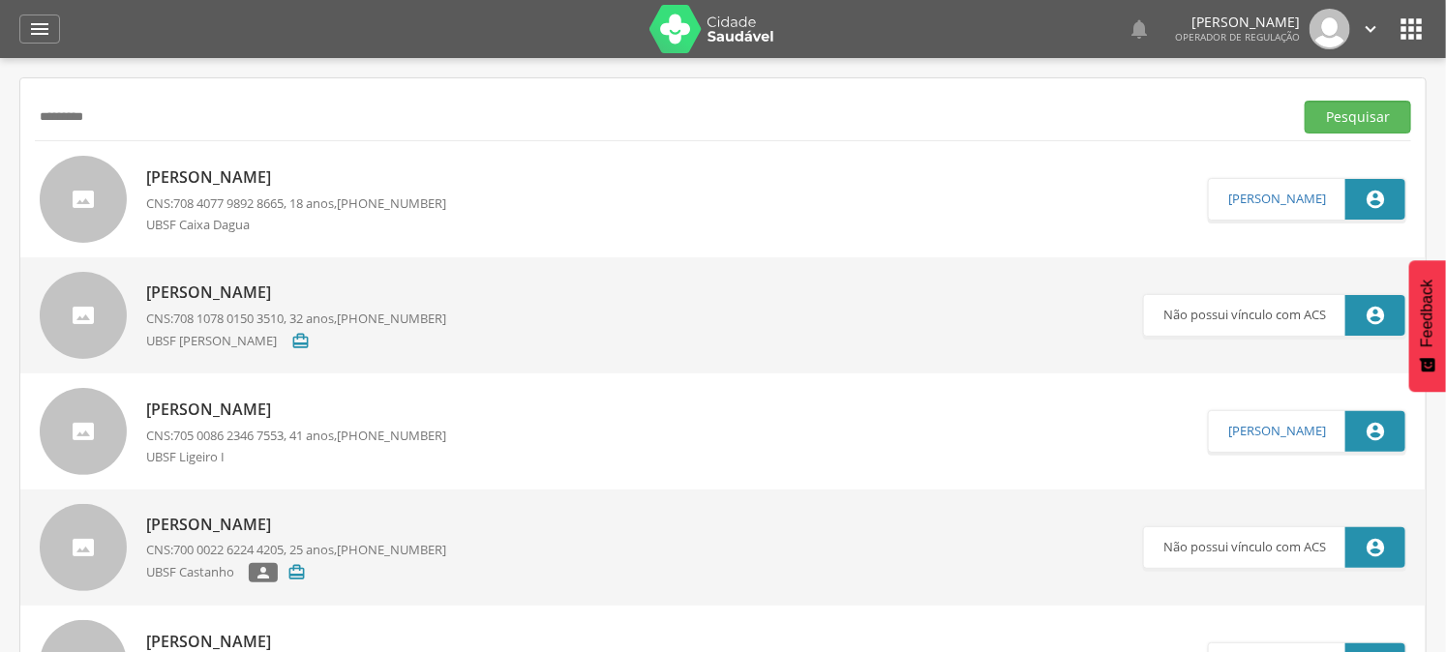 The image size is (1446, 652). I want to click on p: CNS: , 25 anos,, so click(296, 550).